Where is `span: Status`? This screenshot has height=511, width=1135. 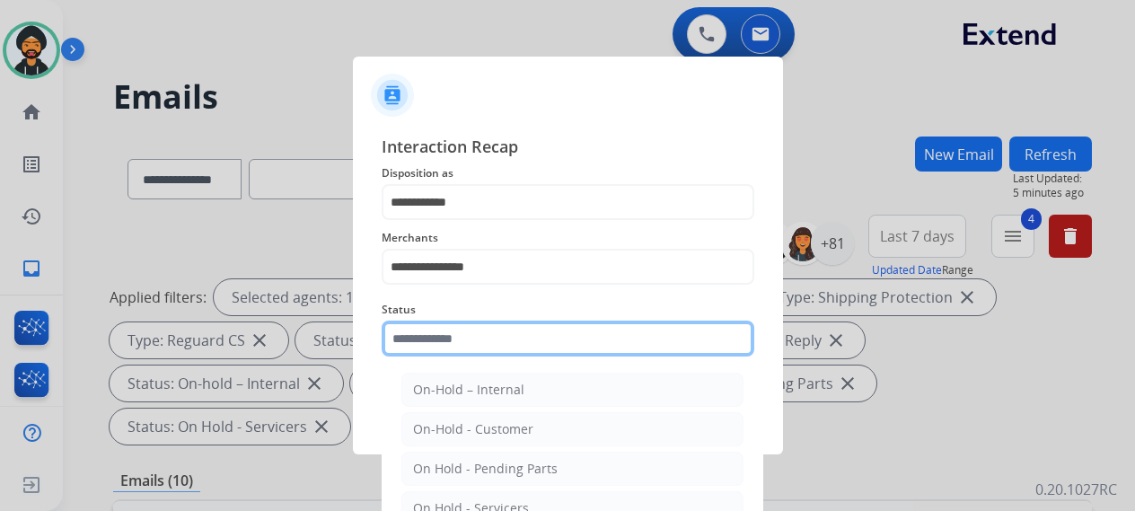
span: Status is located at coordinates (567, 310).